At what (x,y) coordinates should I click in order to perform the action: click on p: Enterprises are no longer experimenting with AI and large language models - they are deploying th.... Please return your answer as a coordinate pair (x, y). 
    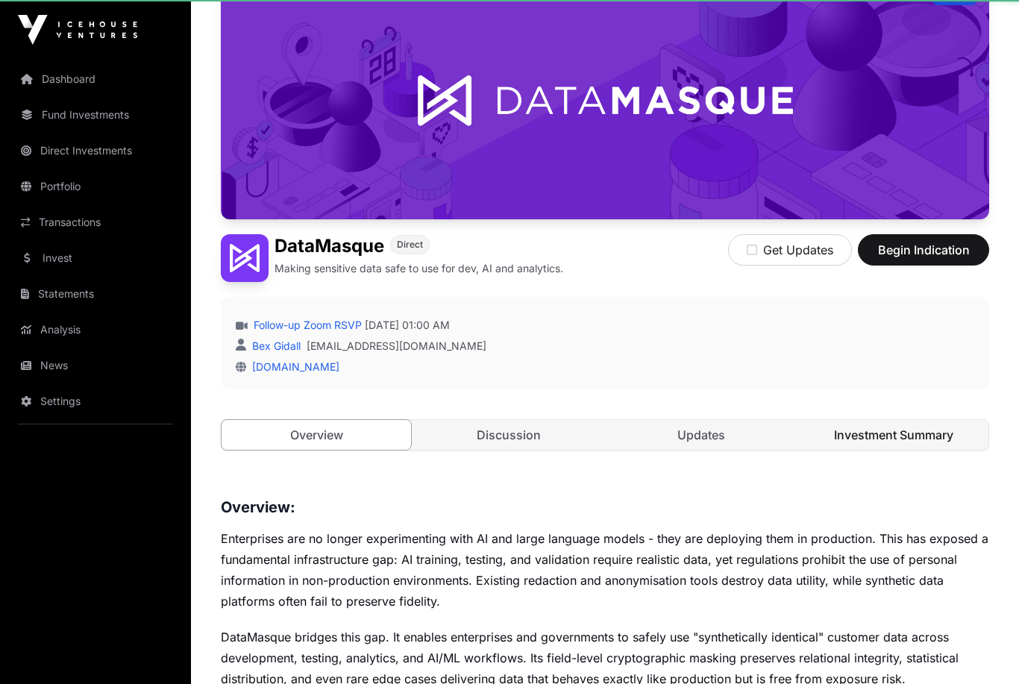
    Looking at the image, I should click on (605, 570).